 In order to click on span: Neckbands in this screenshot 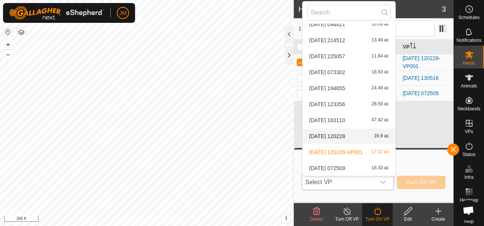, I will do `click(469, 109)`.